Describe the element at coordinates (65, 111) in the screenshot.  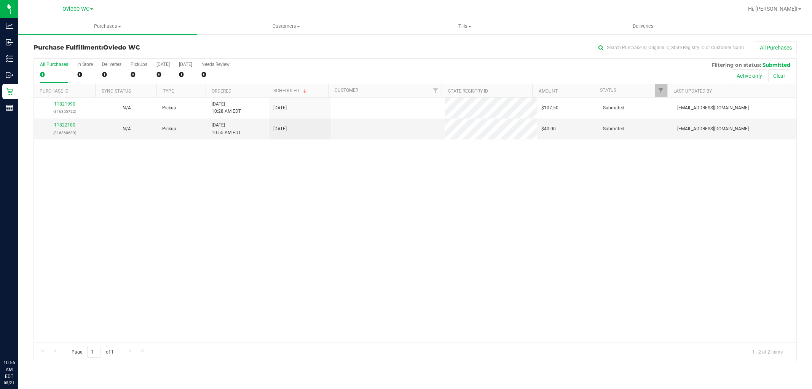
I see `p: (316355722)` at that location.